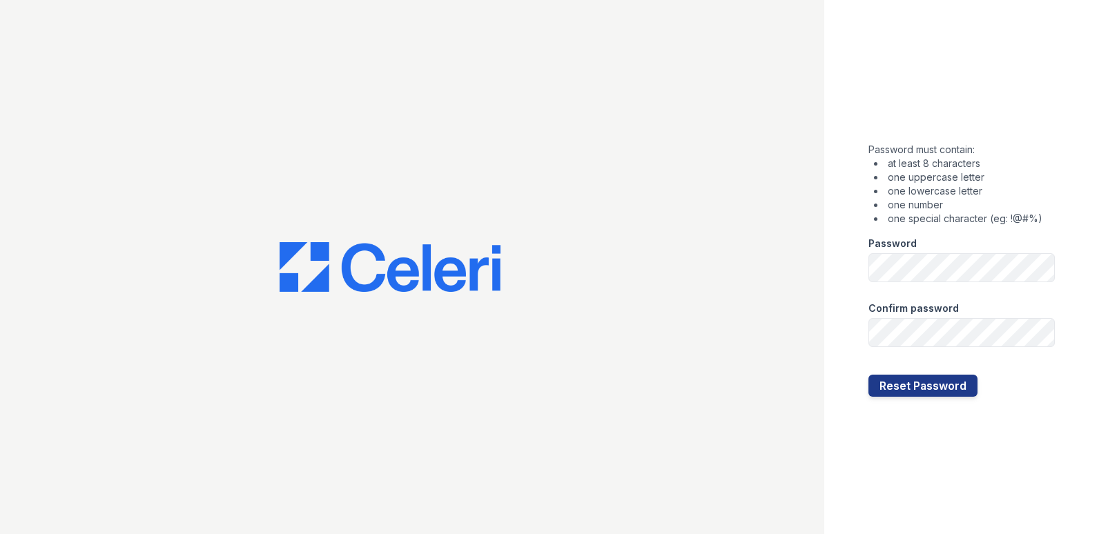 The image size is (1099, 534). Describe the element at coordinates (390, 267) in the screenshot. I see `img: CE_Logo_Blue-a8612792a0a2168367f1c8372b55b34899dd931a85d93a1a3d3e32e68fde9ad4.png` at that location.